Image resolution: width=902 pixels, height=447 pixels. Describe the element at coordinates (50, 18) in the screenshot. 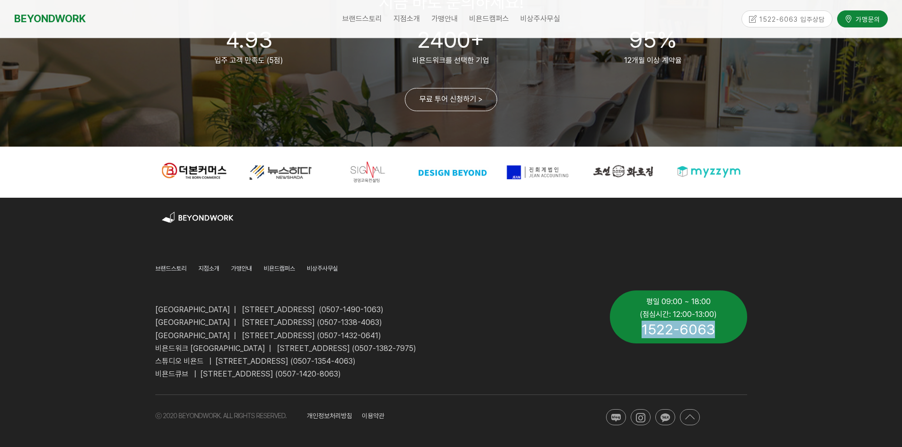

I see `a: BEYONDWORK` at that location.